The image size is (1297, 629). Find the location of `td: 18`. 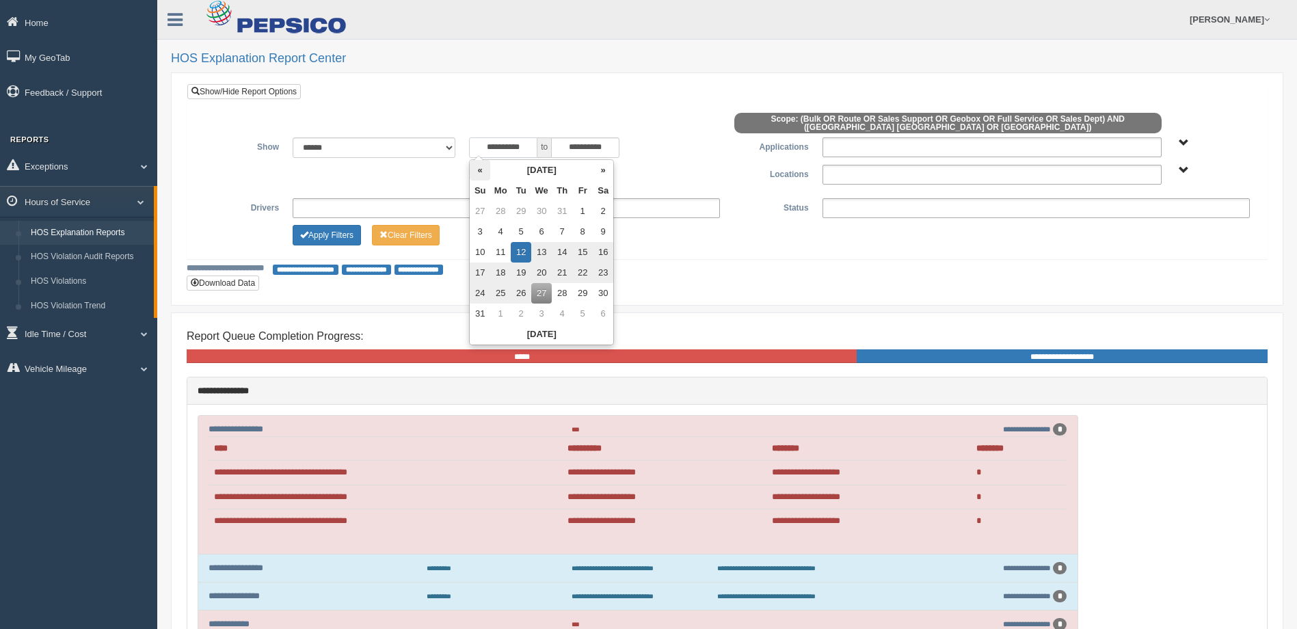

td: 18 is located at coordinates (501, 273).